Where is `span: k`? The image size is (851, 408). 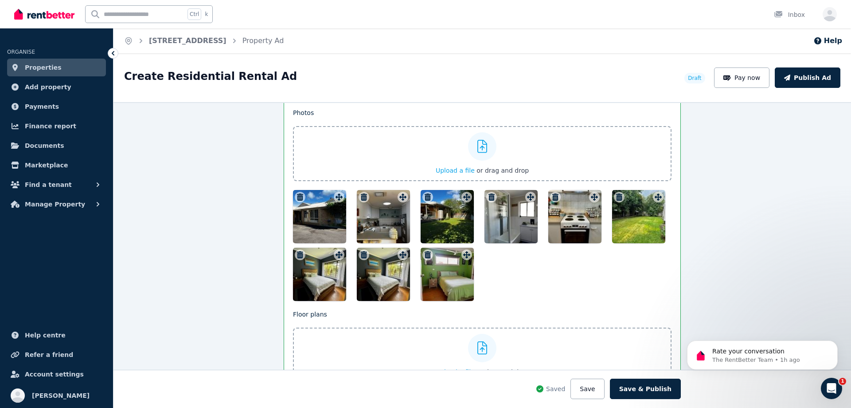
span: k is located at coordinates (206, 14).